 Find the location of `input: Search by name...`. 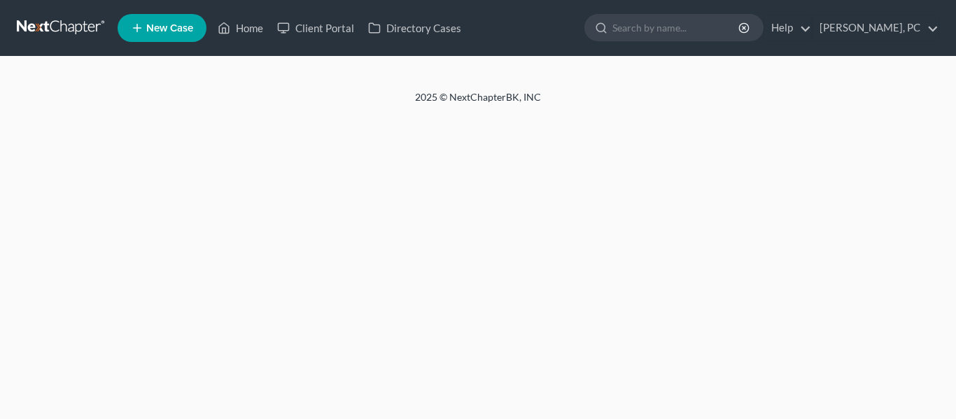

input: Search by name... is located at coordinates (676, 27).